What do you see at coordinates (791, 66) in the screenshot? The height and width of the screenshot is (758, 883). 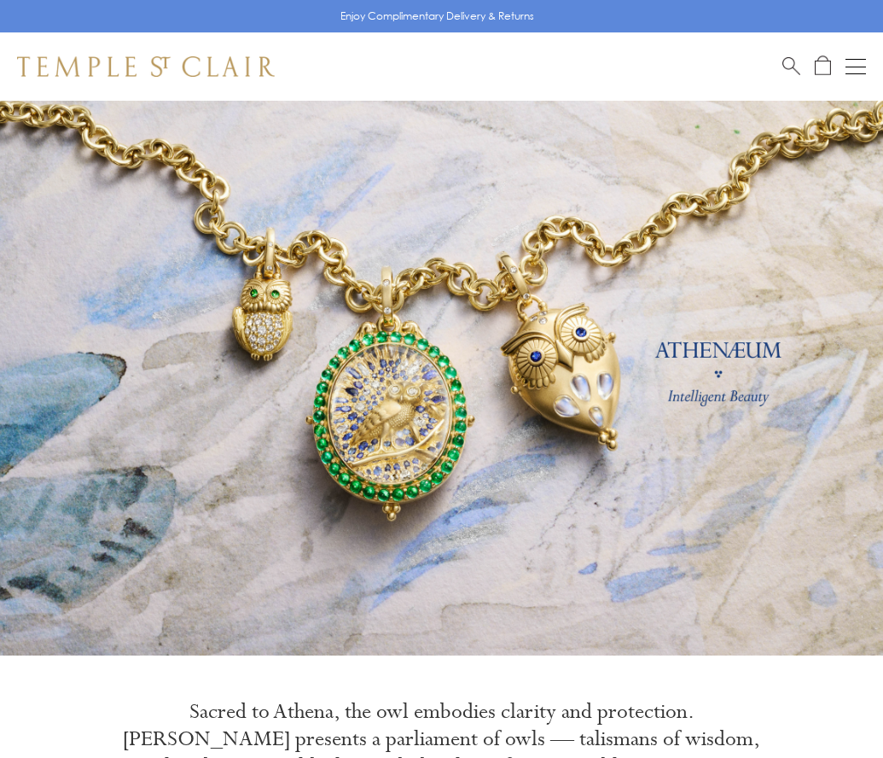 I see `a: Search` at bounding box center [791, 66].